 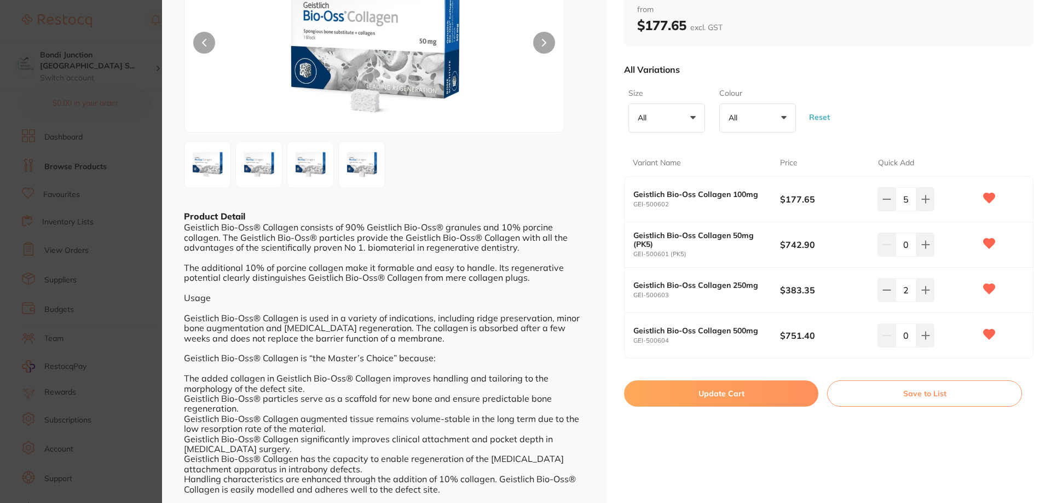 What do you see at coordinates (819, 117) in the screenshot?
I see `button: Reset` at bounding box center [819, 117].